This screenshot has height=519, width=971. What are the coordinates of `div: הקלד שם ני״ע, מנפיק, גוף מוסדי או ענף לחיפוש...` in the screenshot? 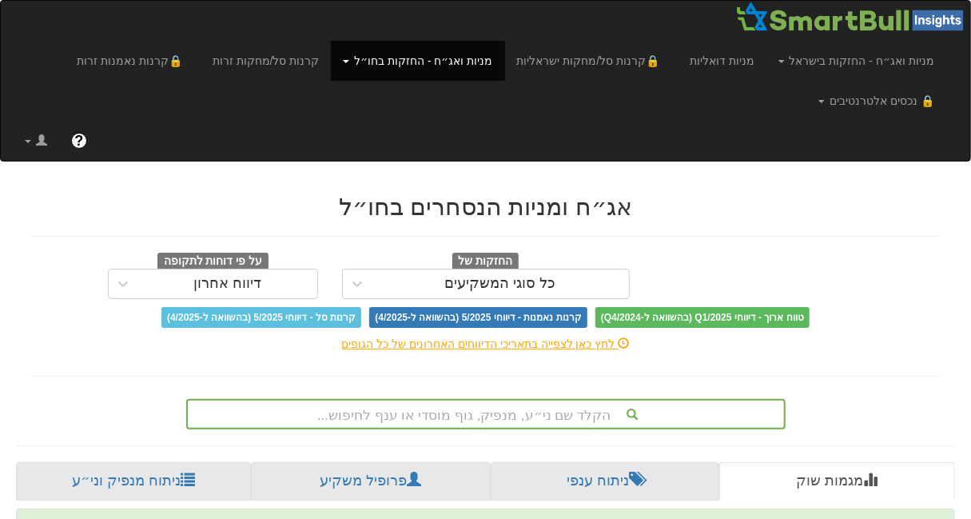 It's located at (486, 414).